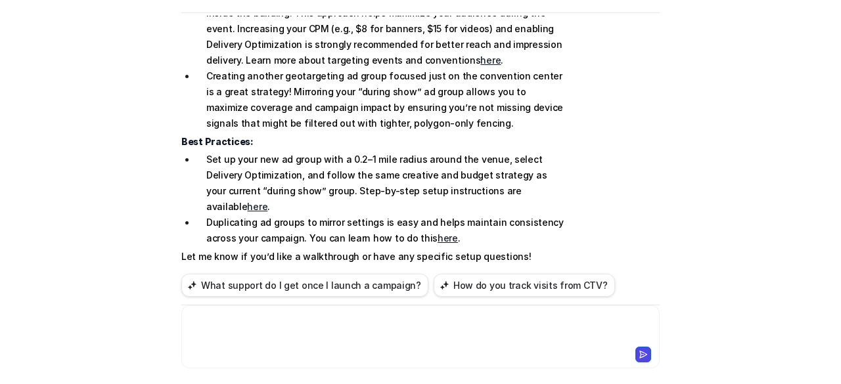 The height and width of the screenshot is (384, 841). What do you see at coordinates (380, 231) in the screenshot?
I see `li: Duplicating ad groups to mirror settings is easy and helps maintain consistency across your campa...` at bounding box center [380, 231].